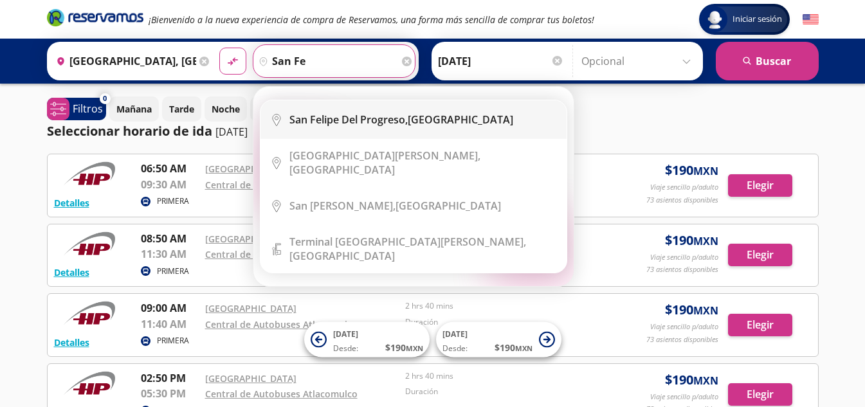  Describe the element at coordinates (501, 61) in the screenshot. I see `input: Elegir Fecha` at that location.